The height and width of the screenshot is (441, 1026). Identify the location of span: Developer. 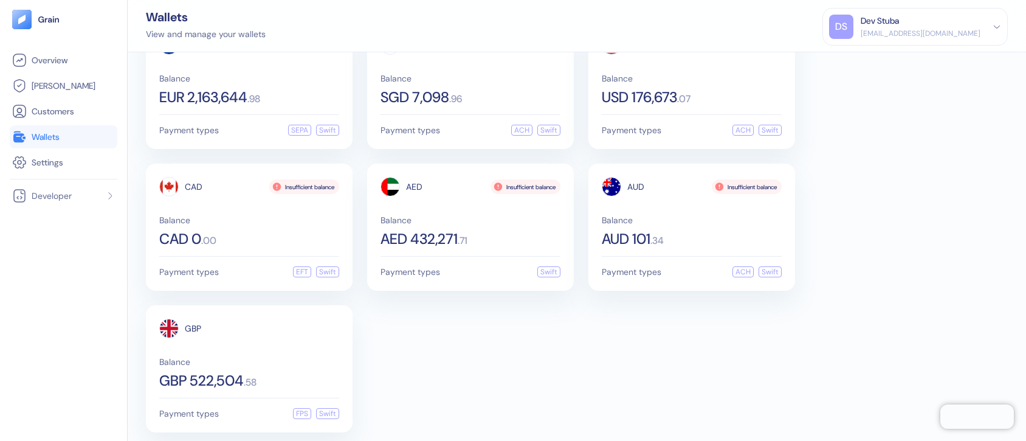
(52, 196).